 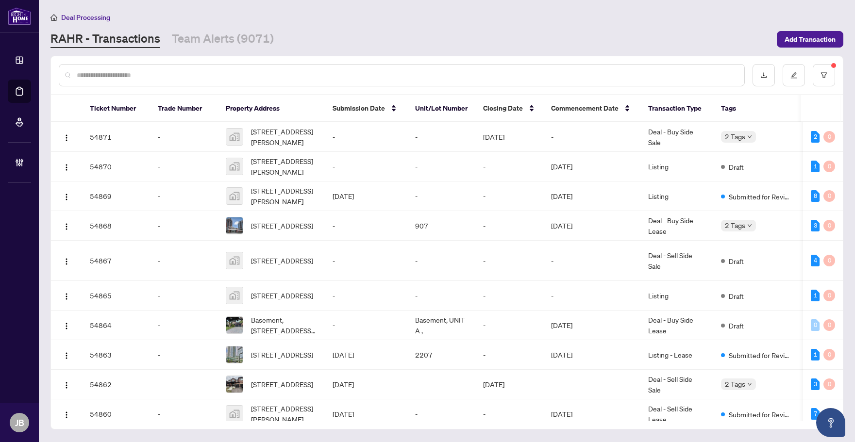 What do you see at coordinates (764, 75) in the screenshot?
I see `span: download` at bounding box center [764, 75].